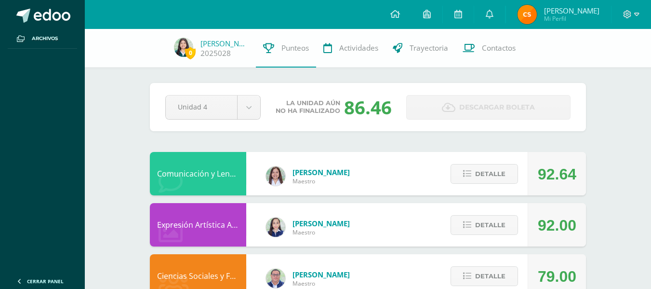 This screenshot has width=651, height=289. I want to click on span: Punteos, so click(295, 48).